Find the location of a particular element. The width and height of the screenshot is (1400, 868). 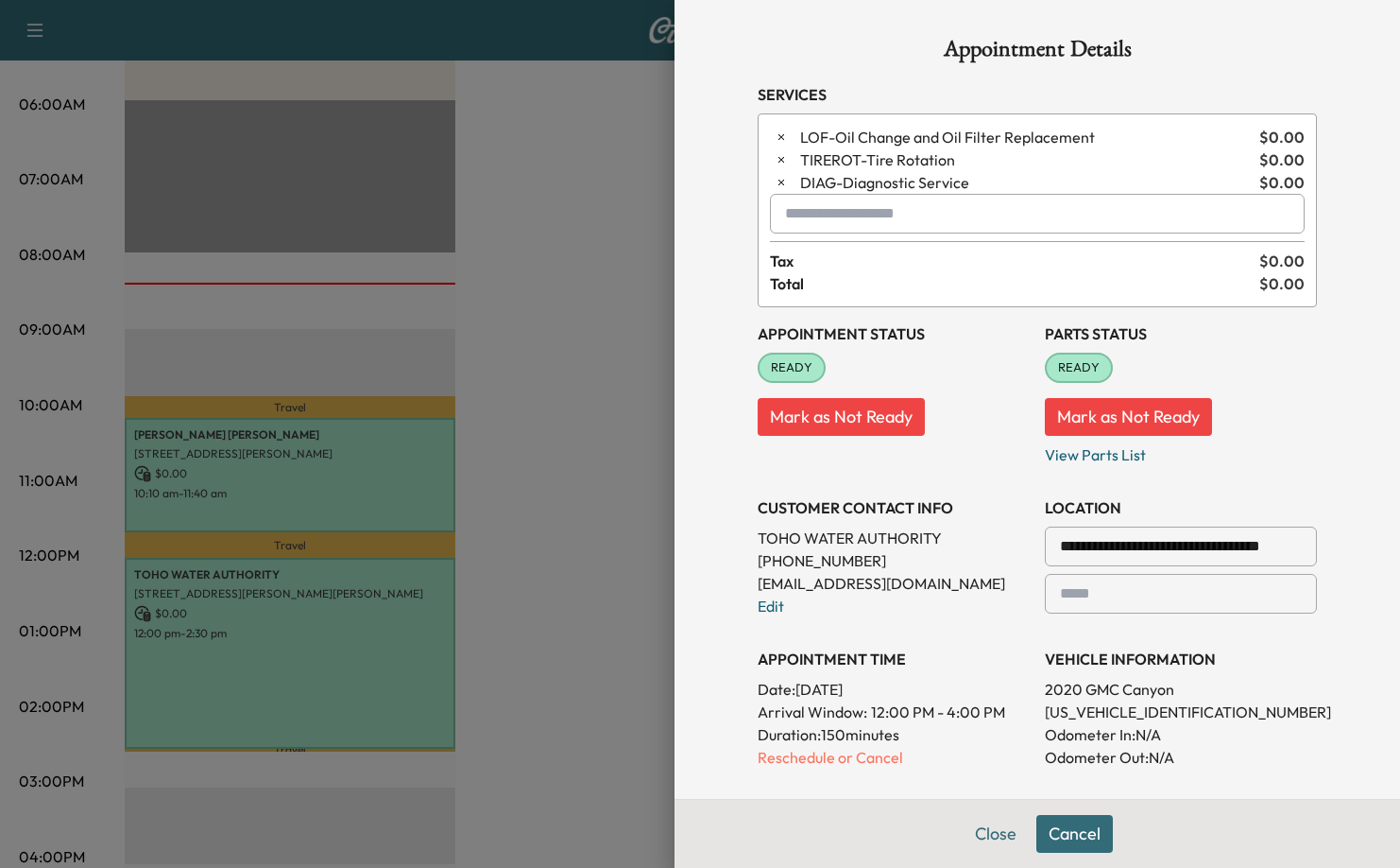

span: Diagnostic Service is located at coordinates (1027, 182).